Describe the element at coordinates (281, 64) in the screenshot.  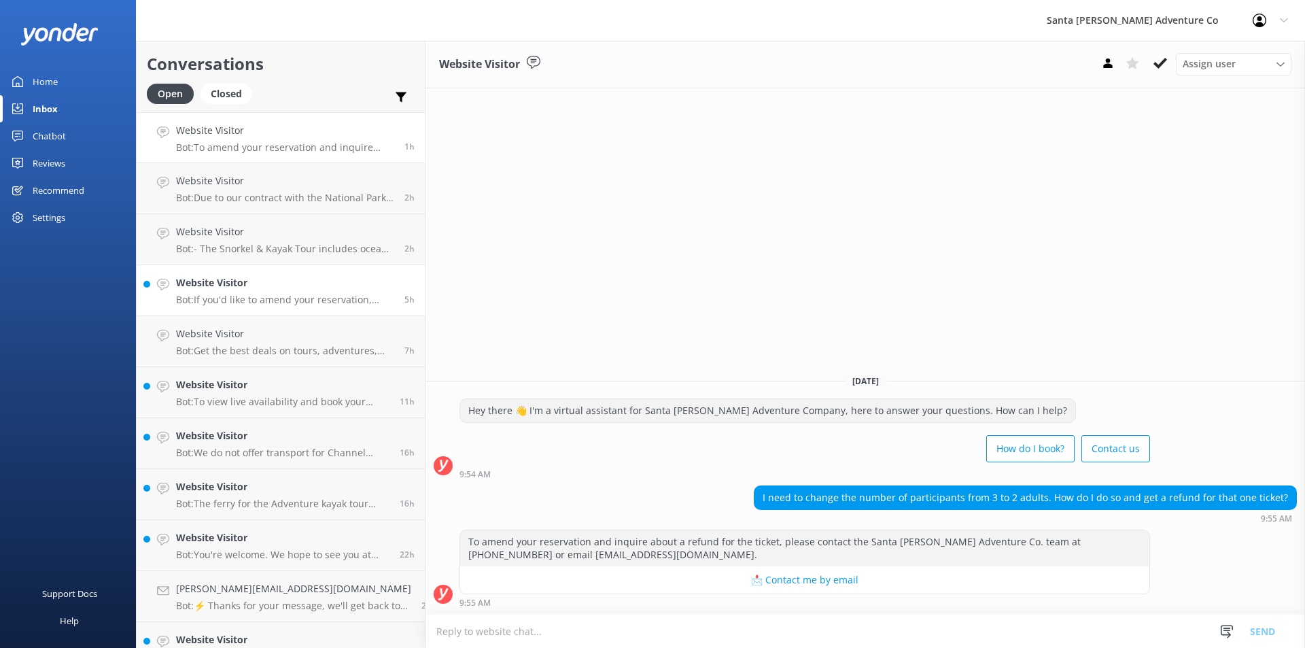
I see `h2: Conversations` at that location.